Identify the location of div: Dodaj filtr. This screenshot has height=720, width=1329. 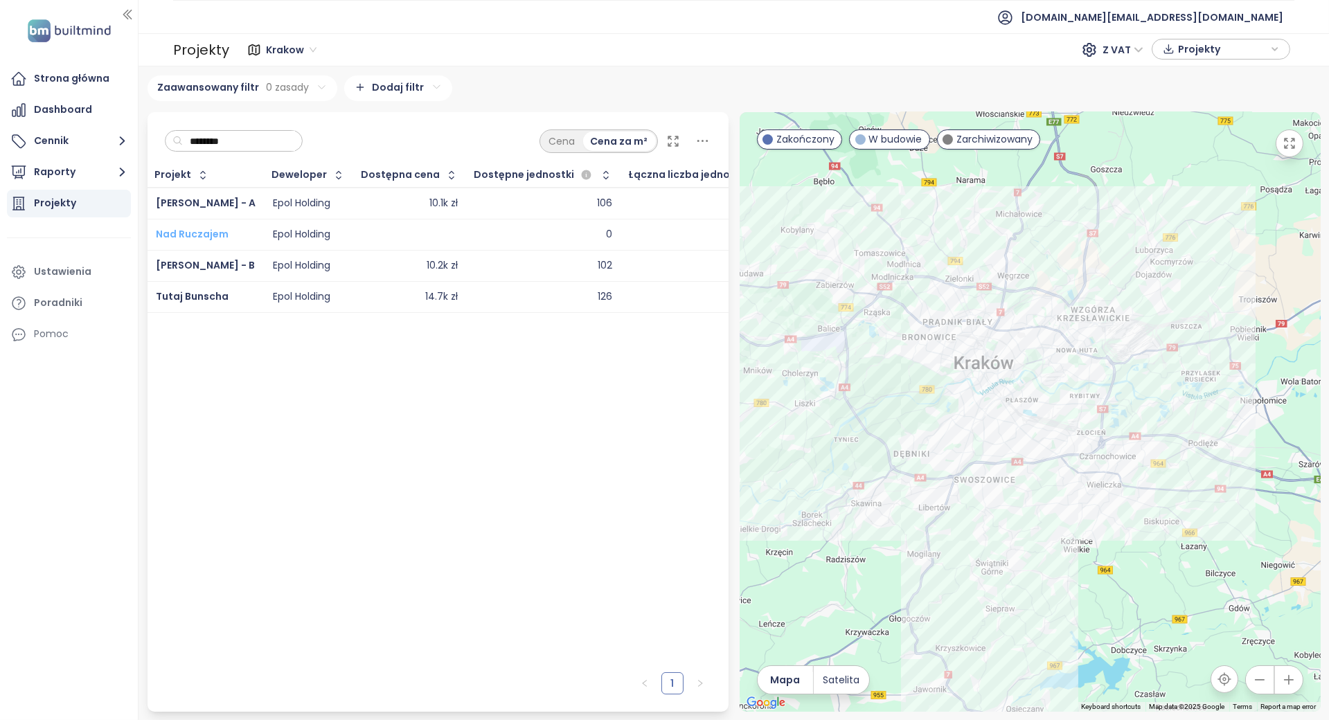
(398, 88).